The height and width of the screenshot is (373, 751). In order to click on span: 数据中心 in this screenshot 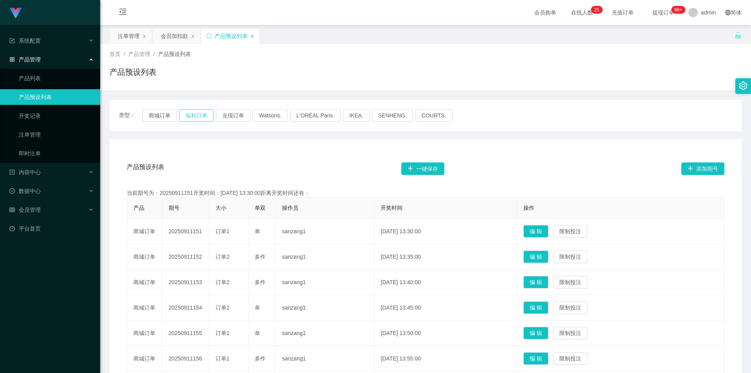, I will do `click(25, 191)`.